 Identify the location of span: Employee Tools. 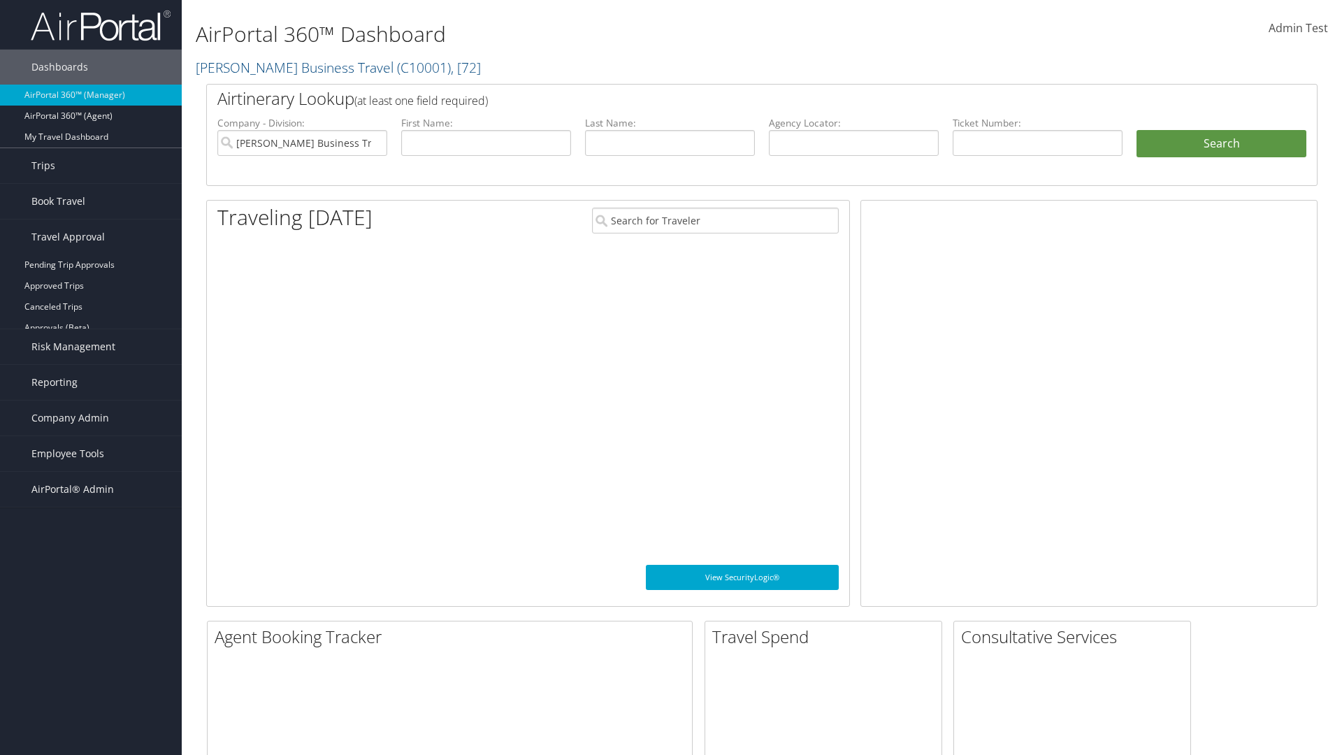
(68, 454).